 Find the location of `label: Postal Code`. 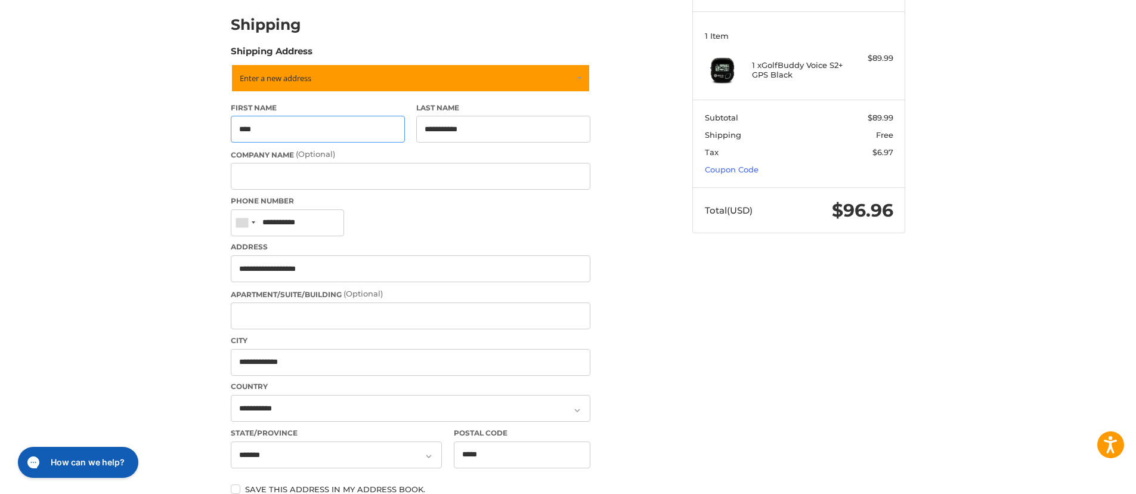

label: Postal Code is located at coordinates (522, 433).